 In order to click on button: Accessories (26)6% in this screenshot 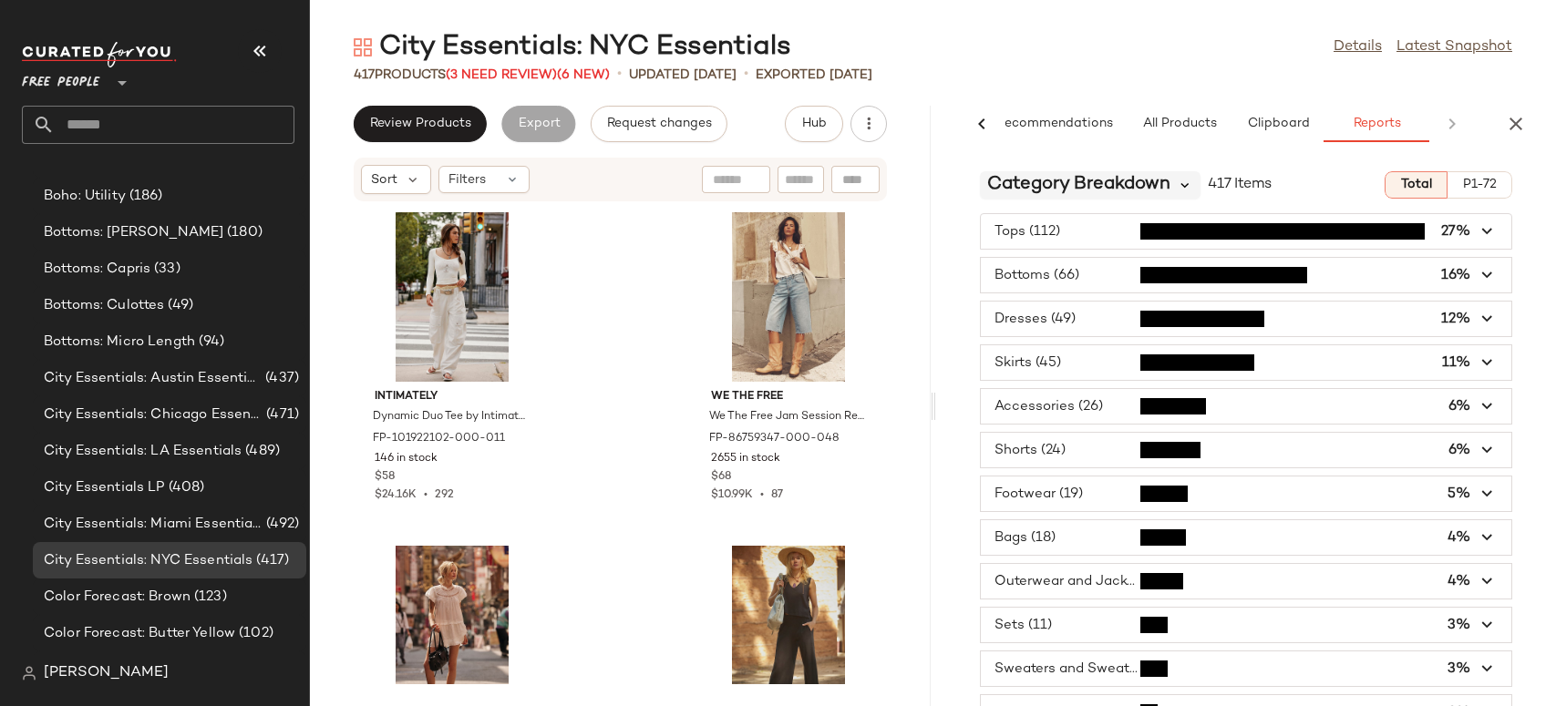, I will do `click(1246, 406)`.